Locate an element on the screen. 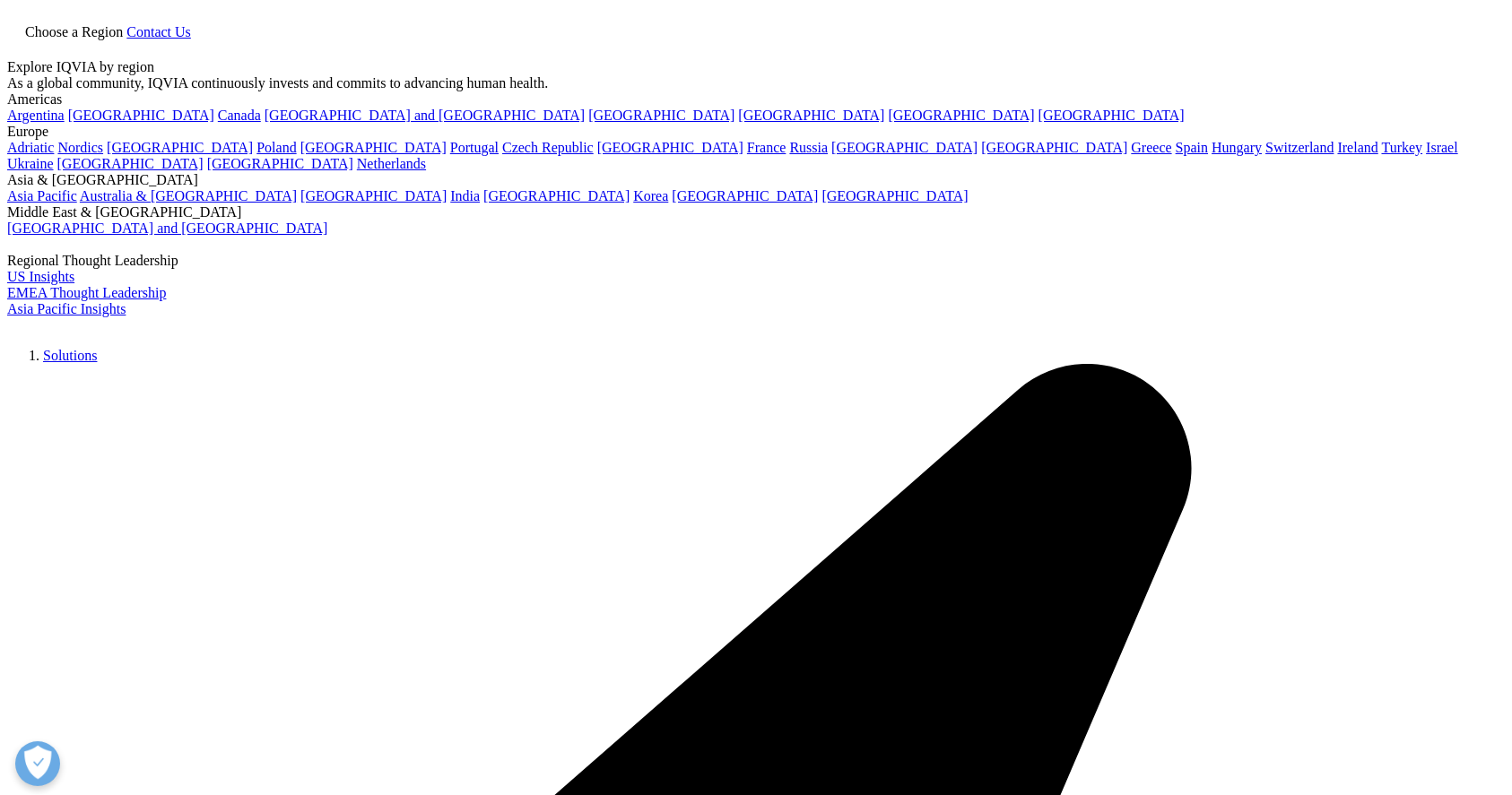 The width and height of the screenshot is (1512, 795). a: Portugal is located at coordinates (474, 147).